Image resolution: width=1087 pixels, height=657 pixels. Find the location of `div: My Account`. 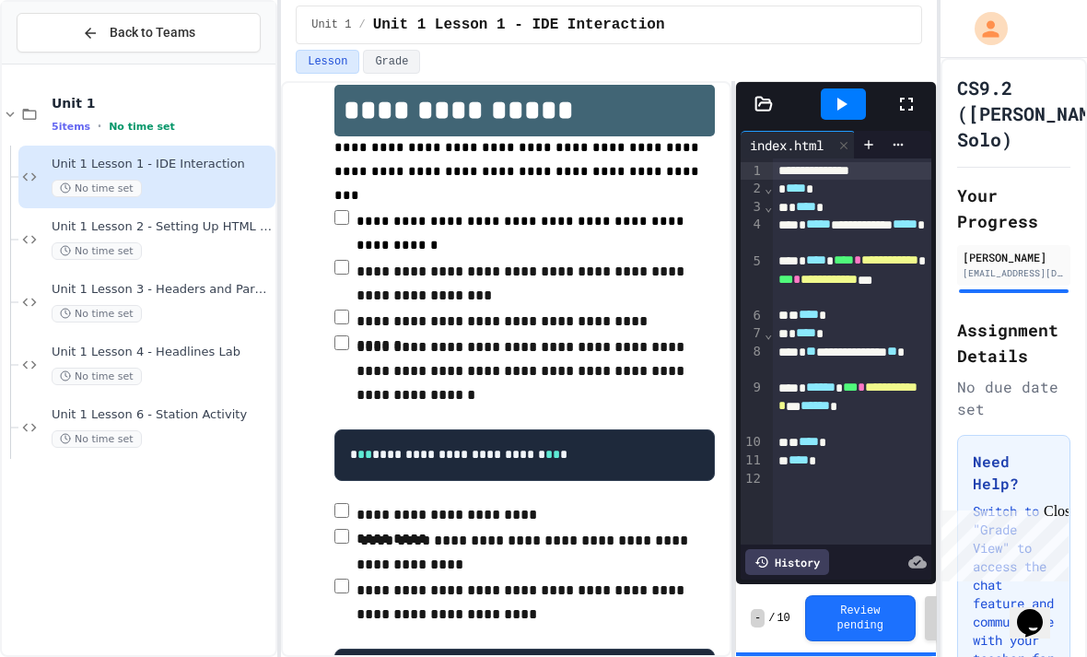

div: My Account is located at coordinates (984, 29).